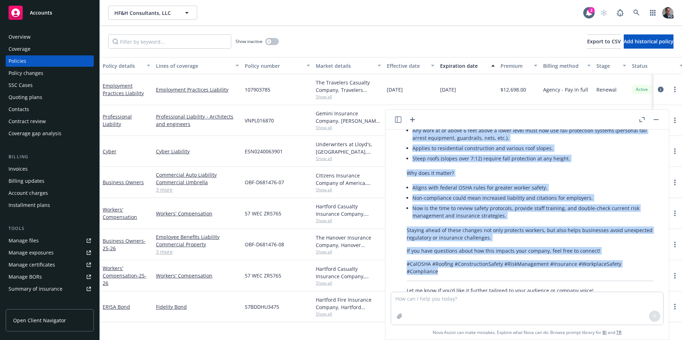  I want to click on div: Manage certificates, so click(32, 265).